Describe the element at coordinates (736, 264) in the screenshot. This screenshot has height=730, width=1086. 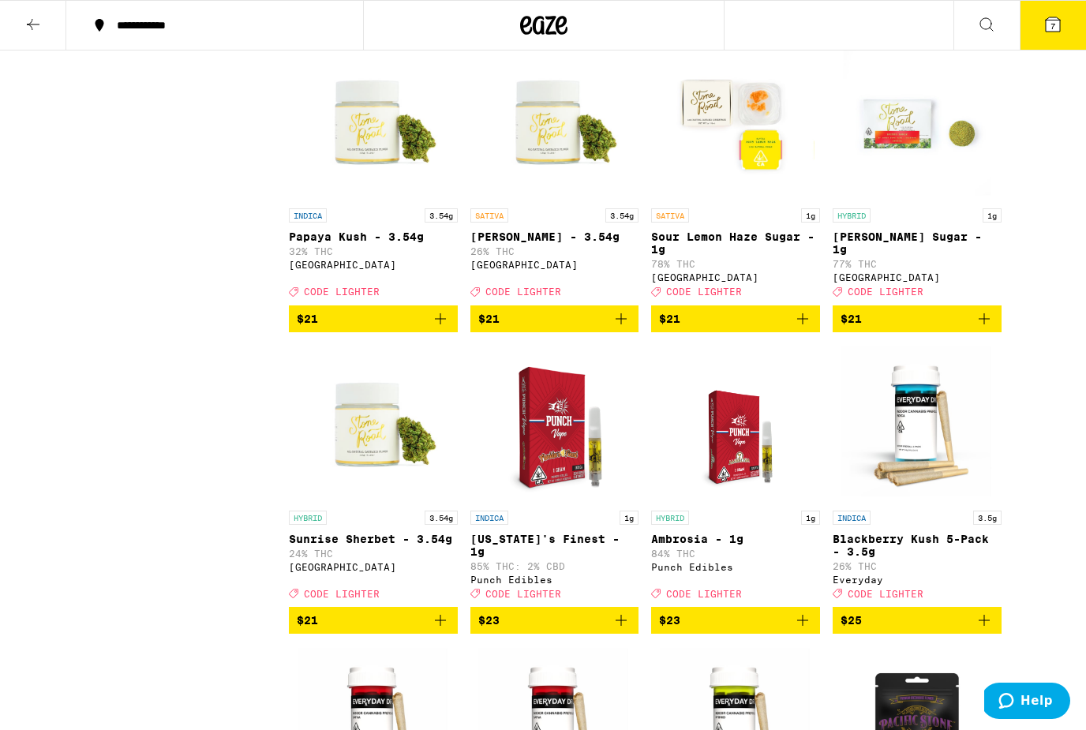
I see `p: 78% THC` at that location.